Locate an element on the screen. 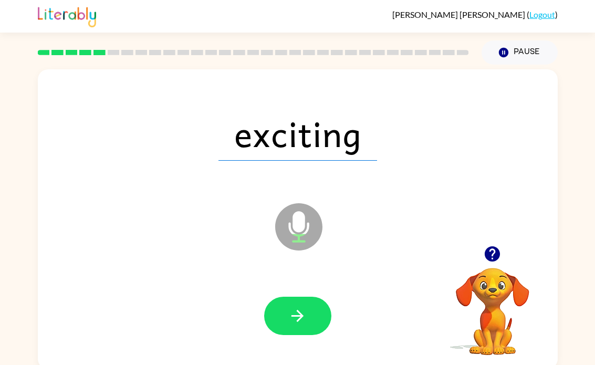 The image size is (595, 365). span: exciting is located at coordinates (298, 133).